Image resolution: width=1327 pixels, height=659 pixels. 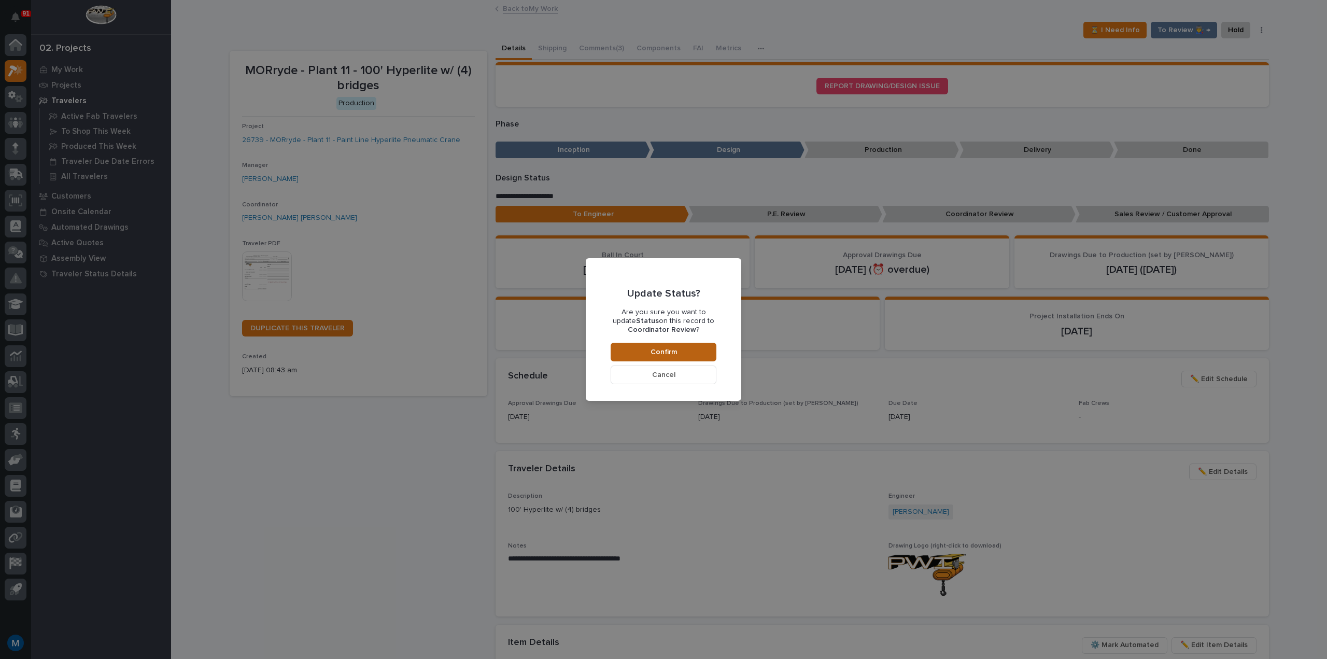 I want to click on button: Cancel, so click(x=663, y=375).